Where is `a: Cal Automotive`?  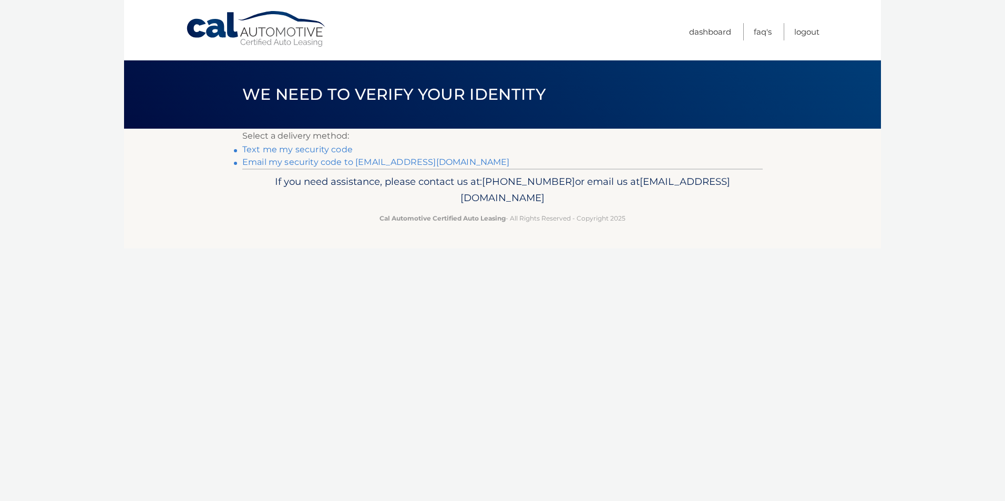 a: Cal Automotive is located at coordinates (256, 29).